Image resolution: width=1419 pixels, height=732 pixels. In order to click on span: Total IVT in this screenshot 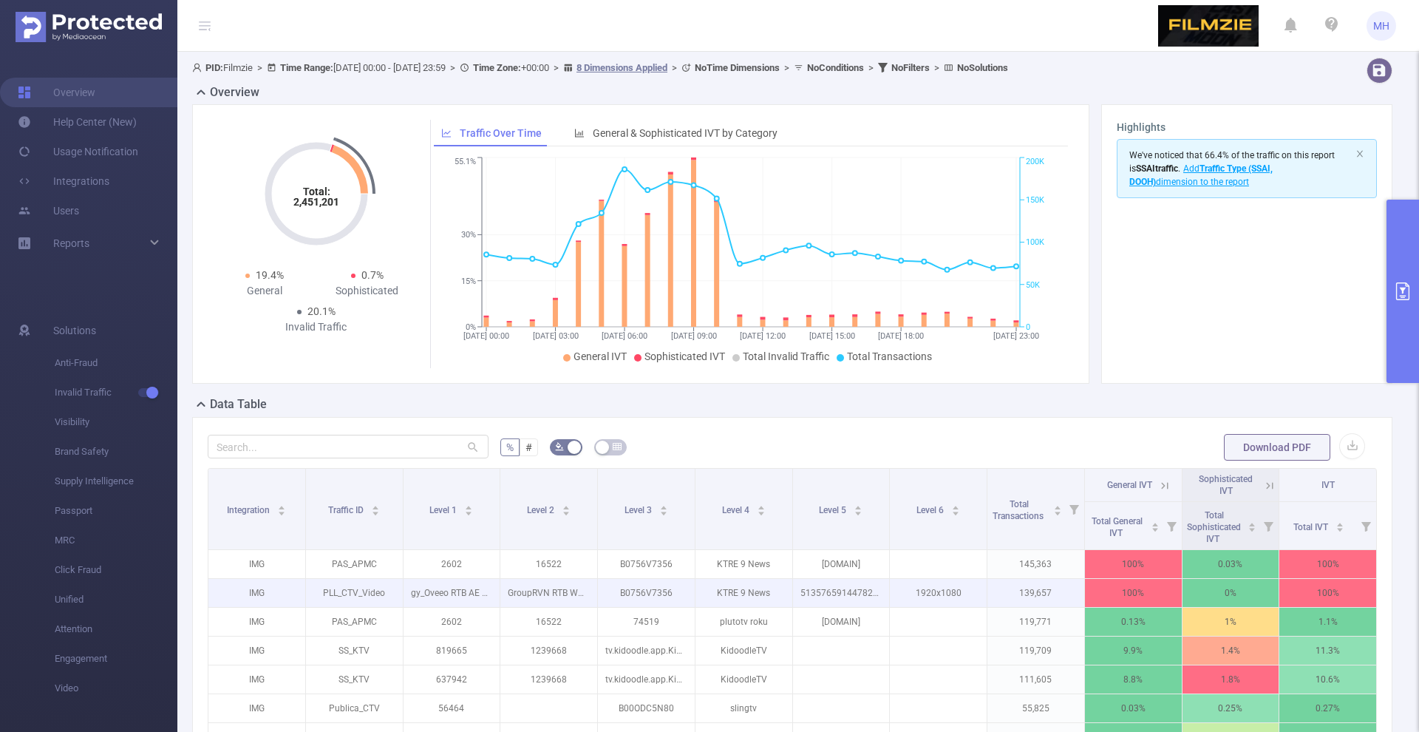, I will do `click(1312, 527)`.